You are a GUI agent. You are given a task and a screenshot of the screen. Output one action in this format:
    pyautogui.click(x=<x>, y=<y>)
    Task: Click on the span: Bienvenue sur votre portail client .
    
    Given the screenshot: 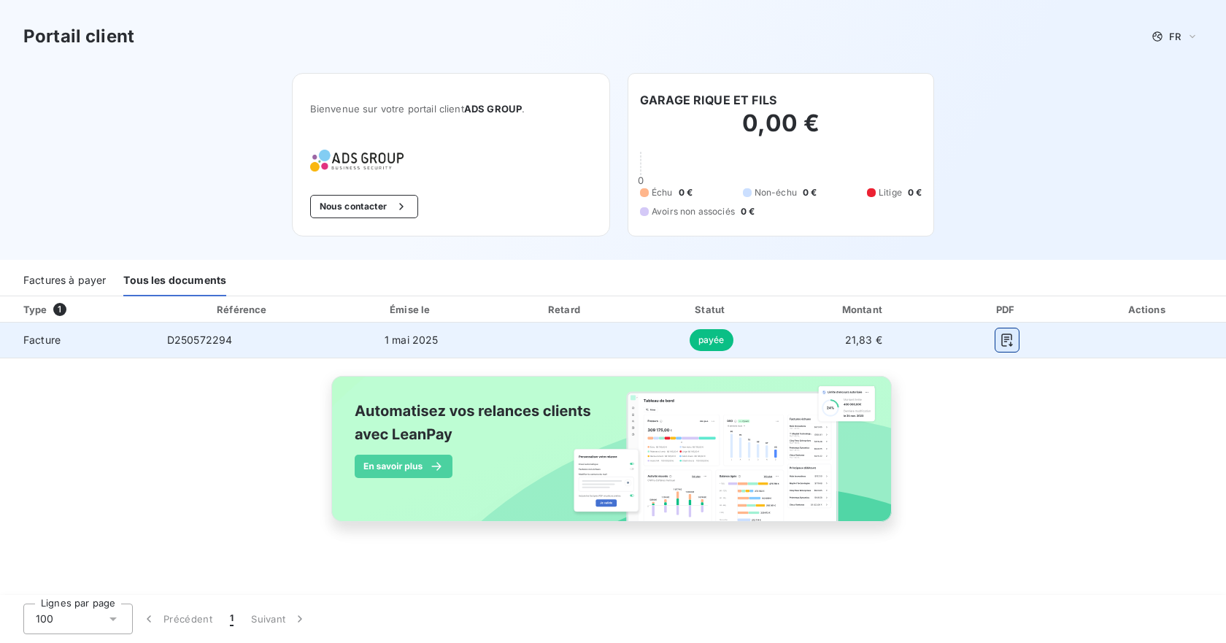 What is the action you would take?
    pyautogui.click(x=451, y=109)
    